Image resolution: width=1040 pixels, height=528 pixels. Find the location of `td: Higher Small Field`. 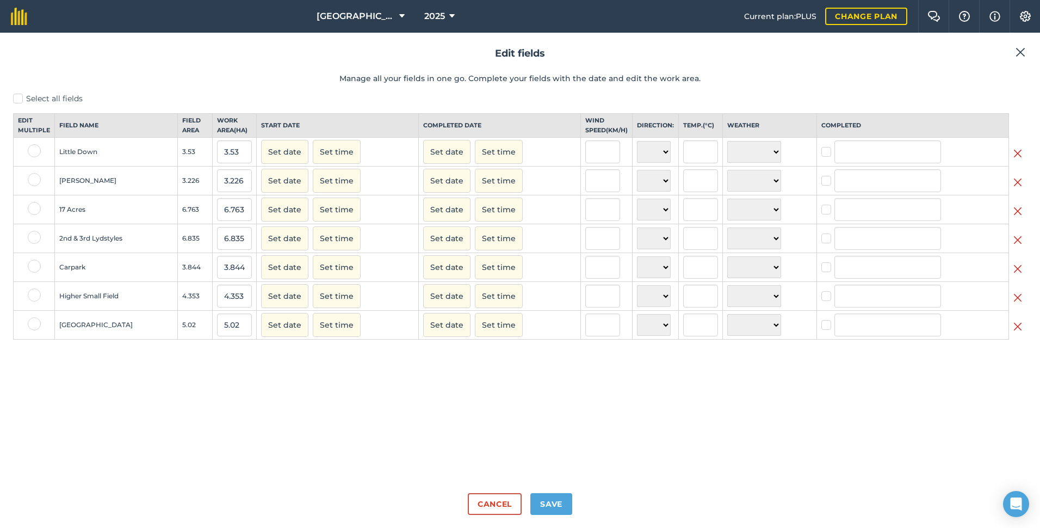

td: Higher Small Field is located at coordinates (116, 296).